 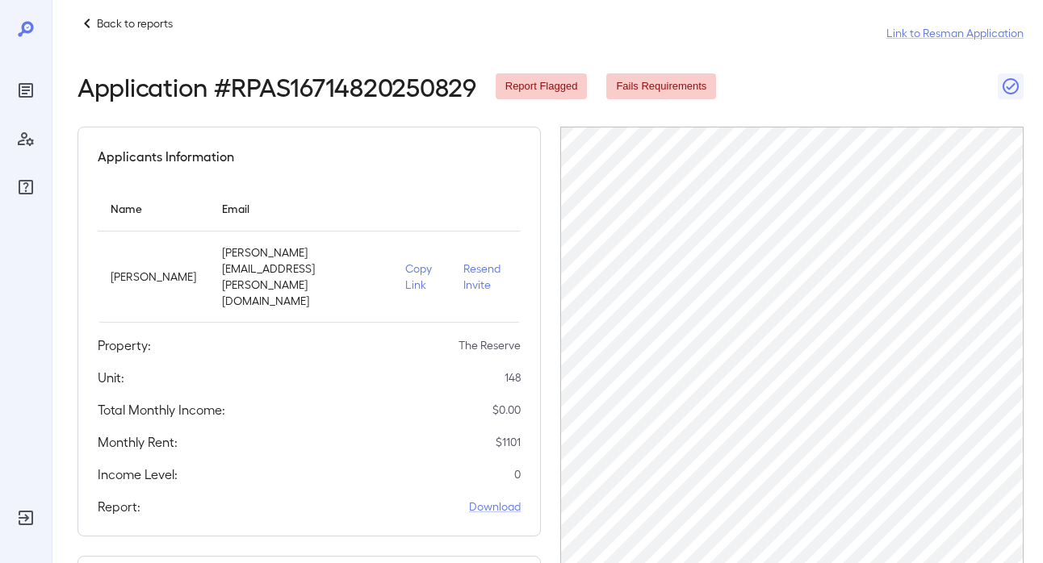 I want to click on p: 0, so click(x=517, y=475).